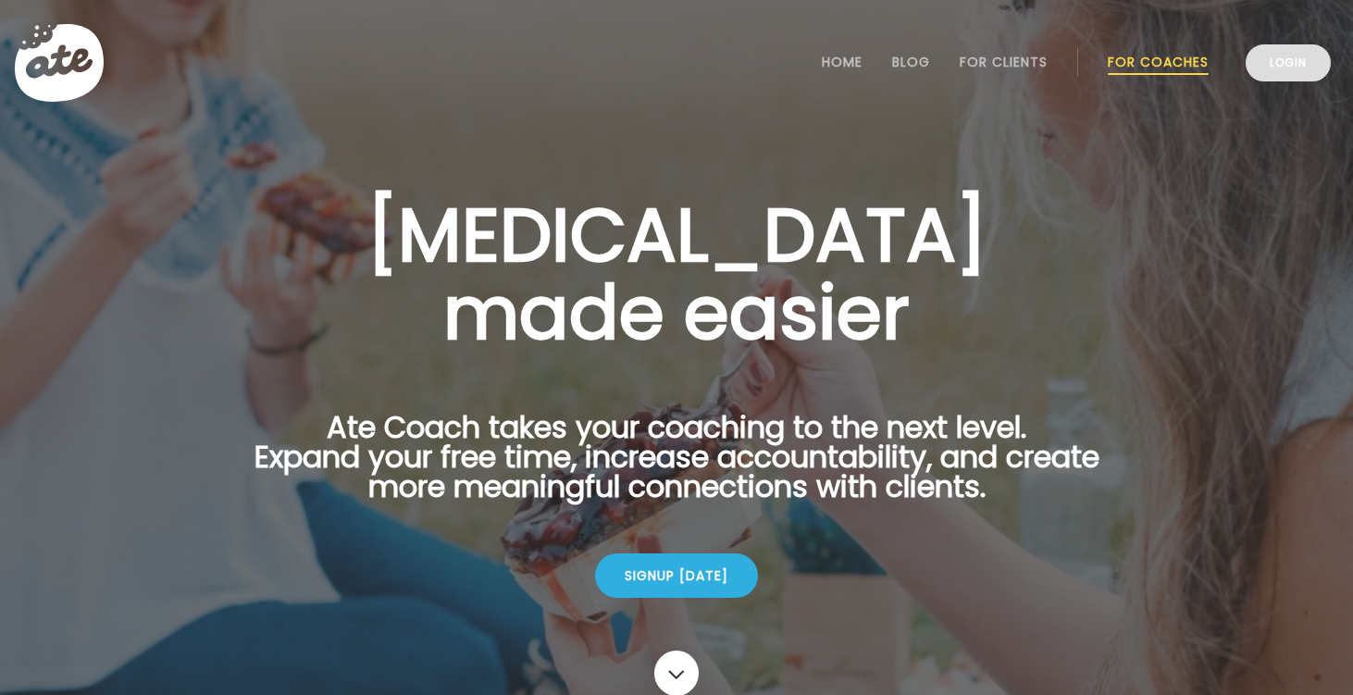 This screenshot has height=695, width=1353. What do you see at coordinates (1003, 62) in the screenshot?
I see `a: For Clients` at bounding box center [1003, 62].